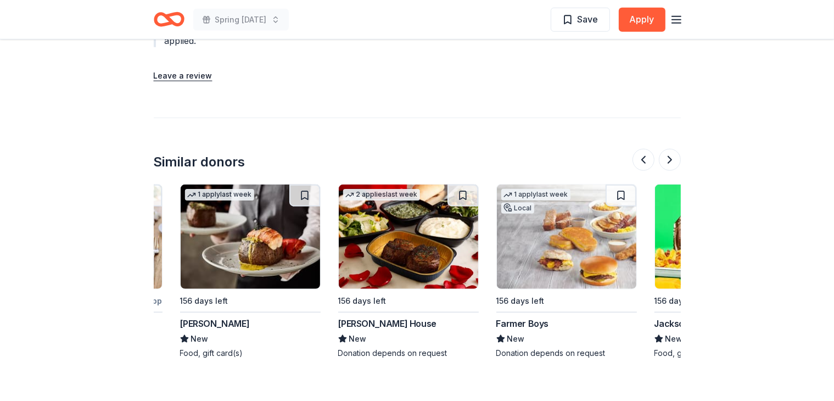 Image resolution: width=834 pixels, height=401 pixels. Describe the element at coordinates (580, 20) in the screenshot. I see `button: Save` at that location.